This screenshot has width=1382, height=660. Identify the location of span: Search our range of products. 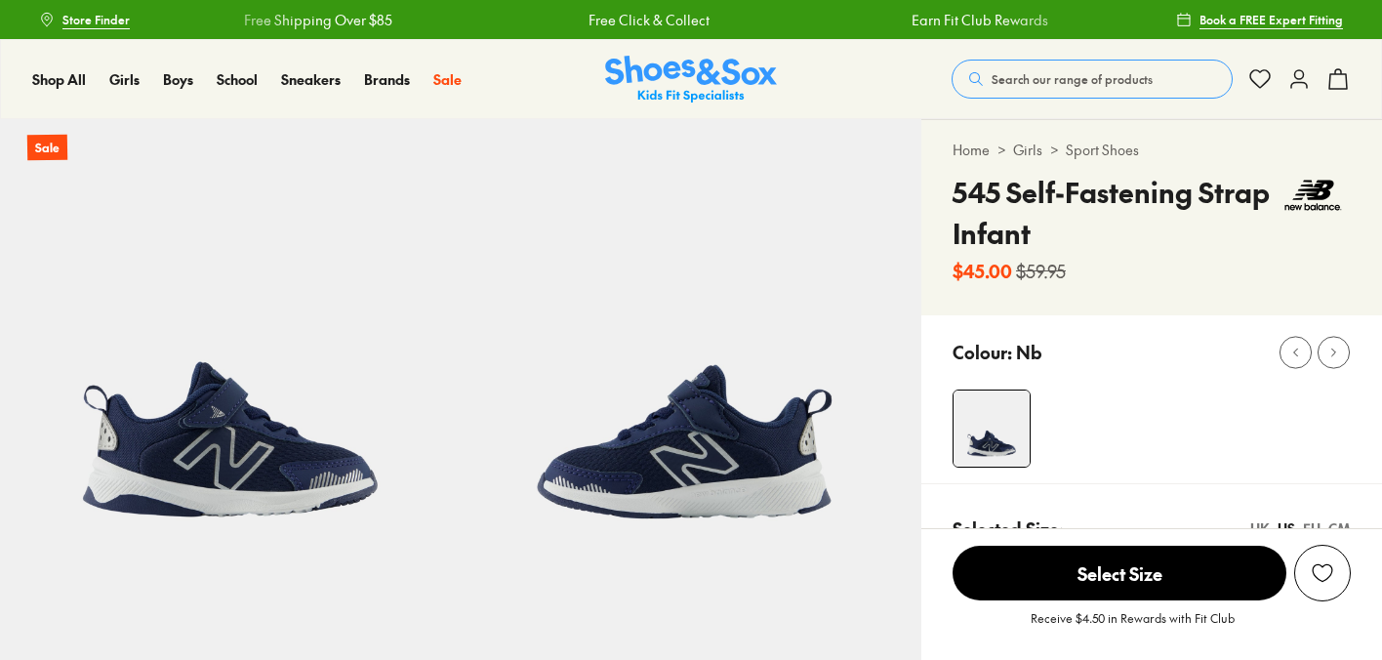
(1072, 79).